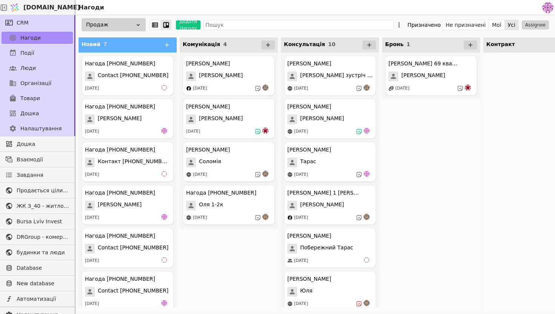 The image size is (555, 314). Describe the element at coordinates (23, 23) in the screenshot. I see `span: CRM` at that location.